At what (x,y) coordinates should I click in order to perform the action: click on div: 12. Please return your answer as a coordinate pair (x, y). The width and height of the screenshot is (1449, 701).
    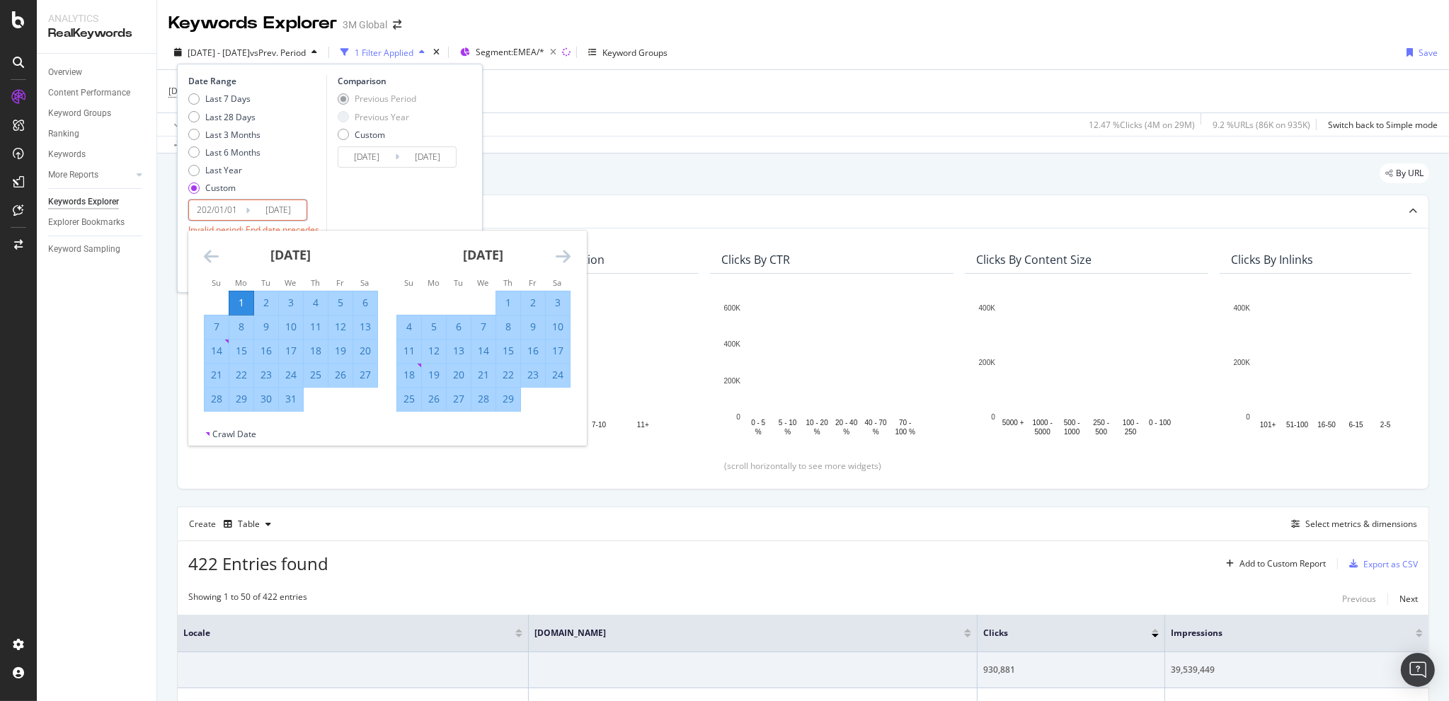
    Looking at the image, I should click on (434, 351).